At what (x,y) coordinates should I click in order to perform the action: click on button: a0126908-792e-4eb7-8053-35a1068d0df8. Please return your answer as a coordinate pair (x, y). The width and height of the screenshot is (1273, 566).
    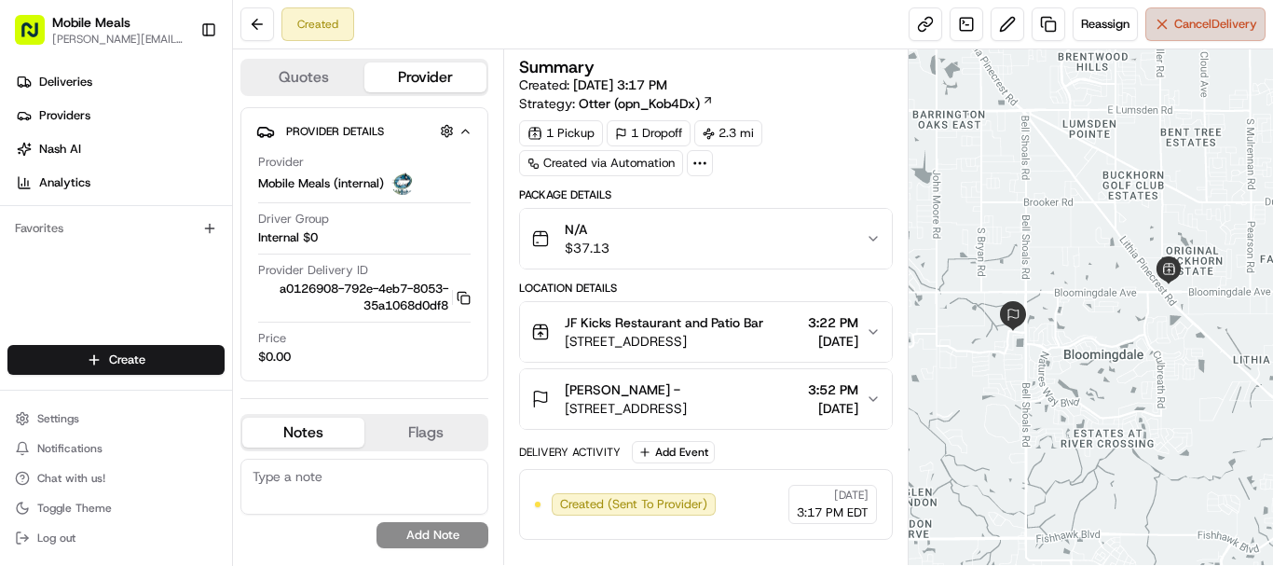
    Looking at the image, I should click on (364, 297).